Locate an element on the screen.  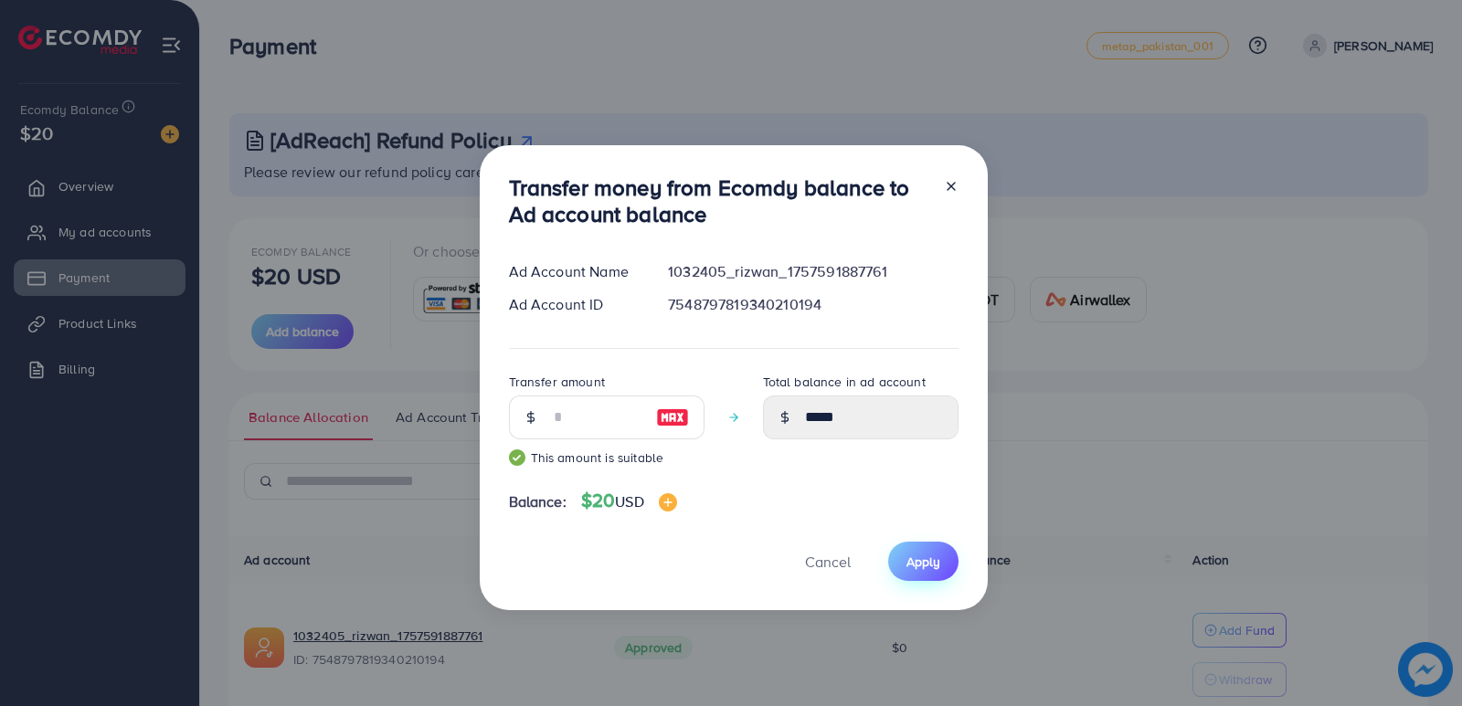
span: Balance: is located at coordinates (537, 502).